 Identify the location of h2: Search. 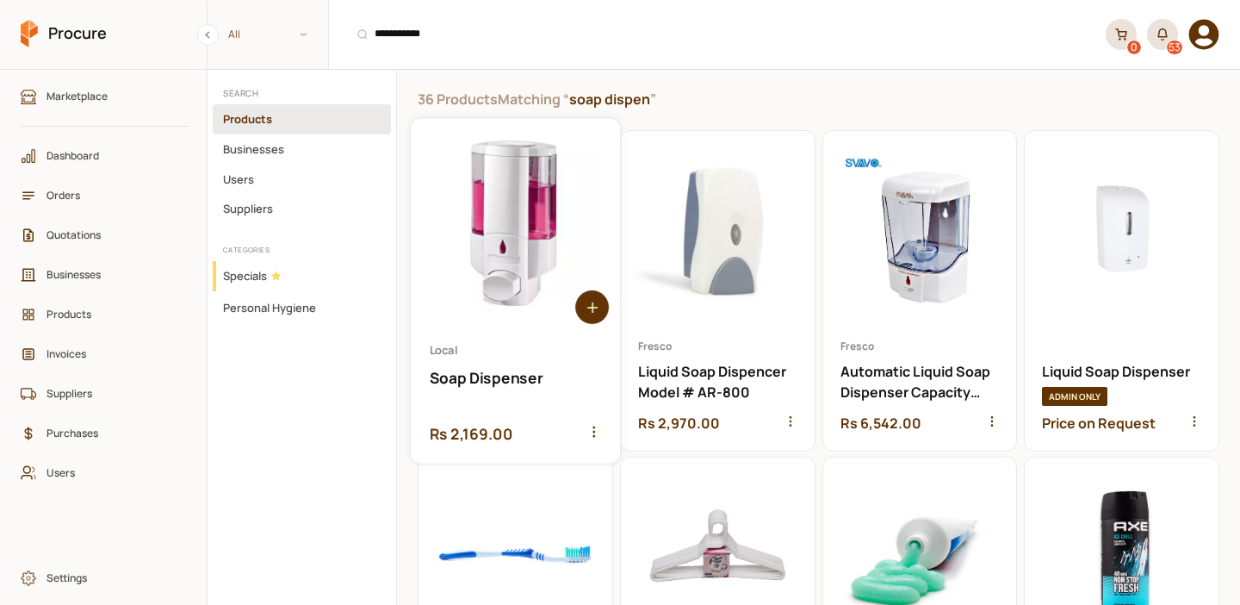
(301, 93).